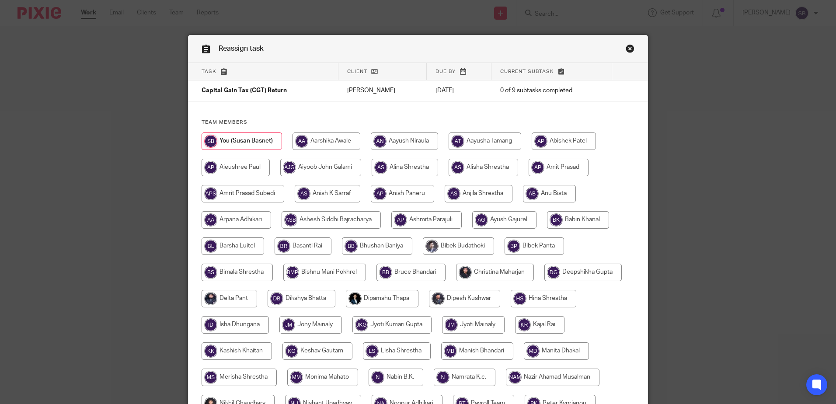  What do you see at coordinates (418, 122) in the screenshot?
I see `h4: Team members` at bounding box center [418, 122].